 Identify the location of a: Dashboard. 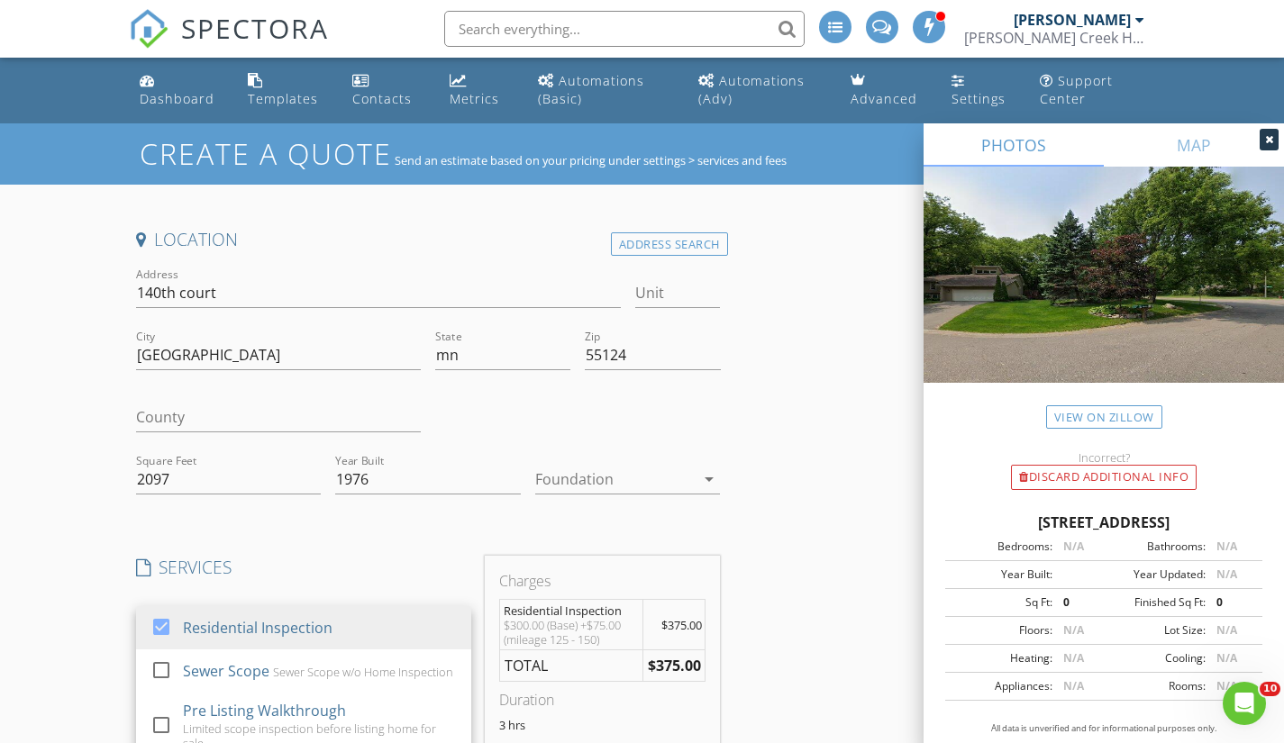
(179, 90).